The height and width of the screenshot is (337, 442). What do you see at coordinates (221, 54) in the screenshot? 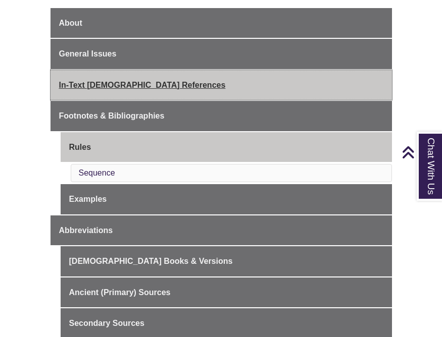
I see `a: General Issues` at bounding box center [221, 54].